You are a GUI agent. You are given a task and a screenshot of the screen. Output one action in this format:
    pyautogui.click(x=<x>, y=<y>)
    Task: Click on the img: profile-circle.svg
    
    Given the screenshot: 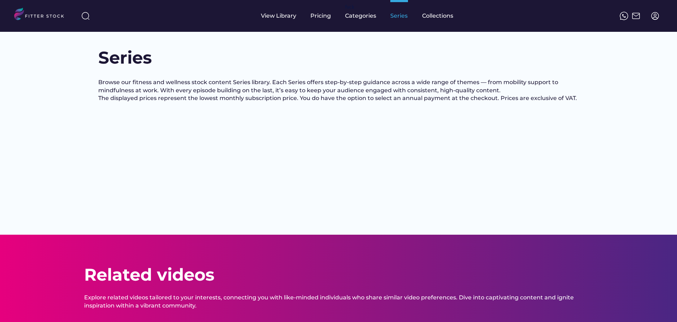 What is the action you would take?
    pyautogui.click(x=655, y=16)
    